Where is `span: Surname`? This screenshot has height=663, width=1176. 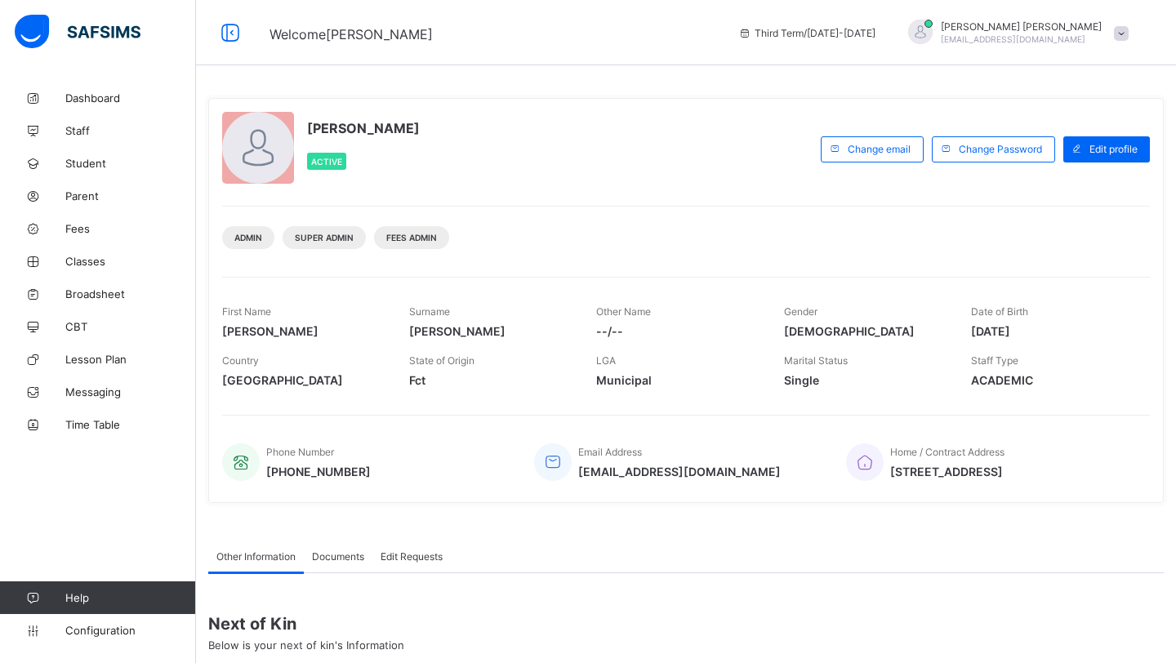 span: Surname is located at coordinates (429, 311).